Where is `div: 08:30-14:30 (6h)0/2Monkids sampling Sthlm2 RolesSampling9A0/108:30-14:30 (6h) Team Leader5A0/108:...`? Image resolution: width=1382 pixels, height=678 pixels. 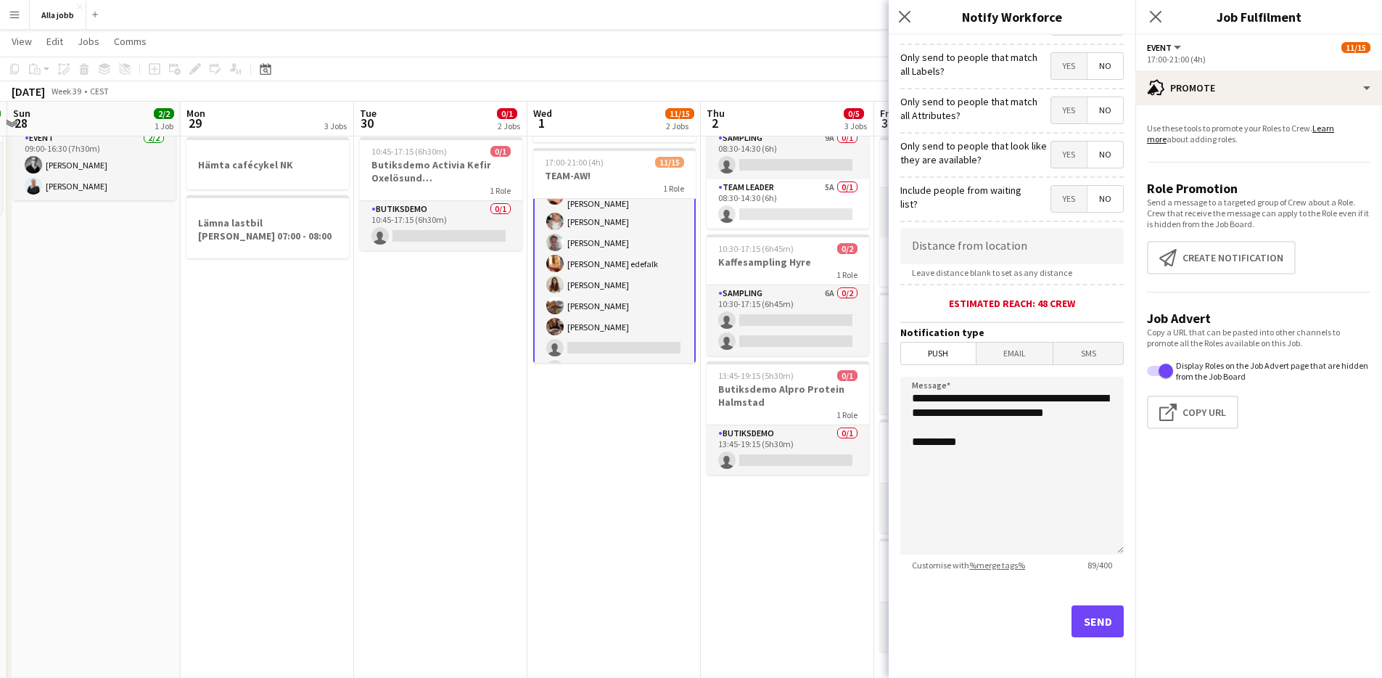
div: 08:30-14:30 (6h)0/2Monkids sampling Sthlm2 RolesSampling9A0/108:30-14:30 (6h) Team Leader5A0/108:... is located at coordinates (788, 154).